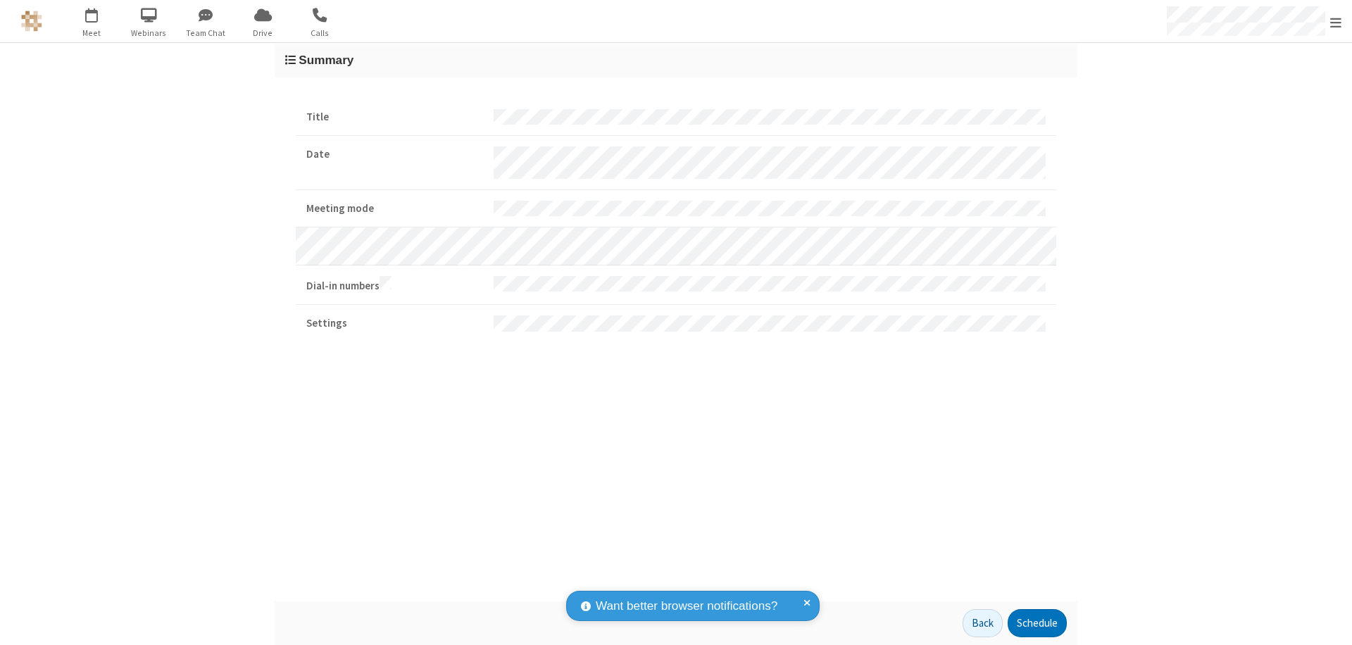 The image size is (1352, 645). Describe the element at coordinates (394, 208) in the screenshot. I see `strong: Meeting mode` at that location.